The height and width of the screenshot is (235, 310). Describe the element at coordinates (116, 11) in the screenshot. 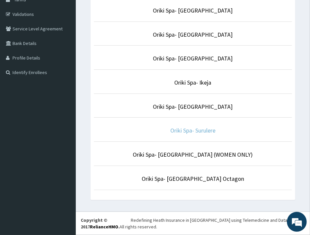

I see `div: Minimize live chat window` at that location.